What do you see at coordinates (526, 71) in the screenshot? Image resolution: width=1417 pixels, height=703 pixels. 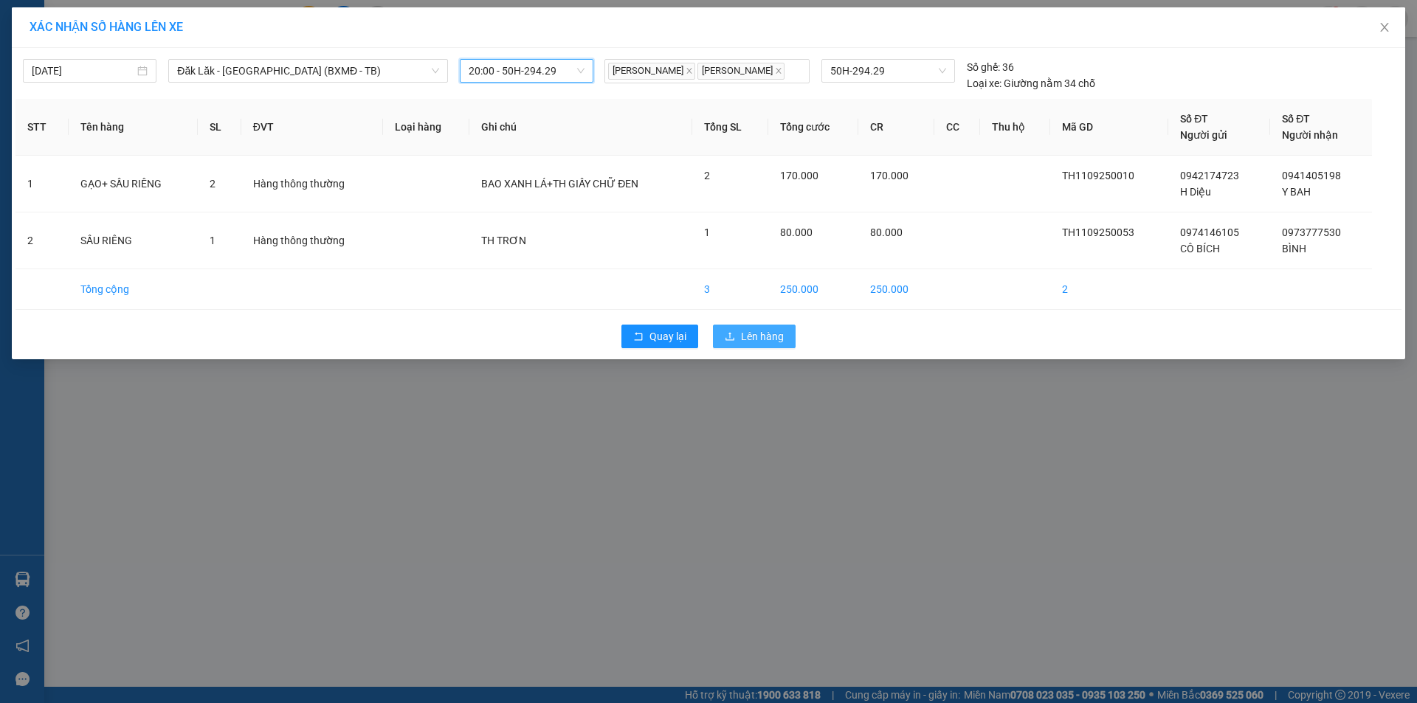 I see `span: 20:00 - 50H-294.29` at bounding box center [526, 71].